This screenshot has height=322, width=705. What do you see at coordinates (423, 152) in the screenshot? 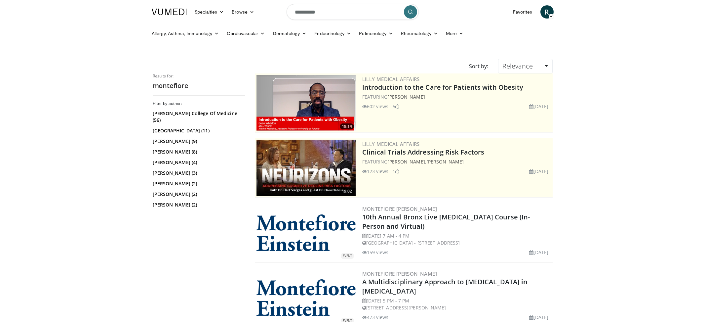
I see `a: Clinical Trials Addressing Risk Factors` at bounding box center [423, 152].